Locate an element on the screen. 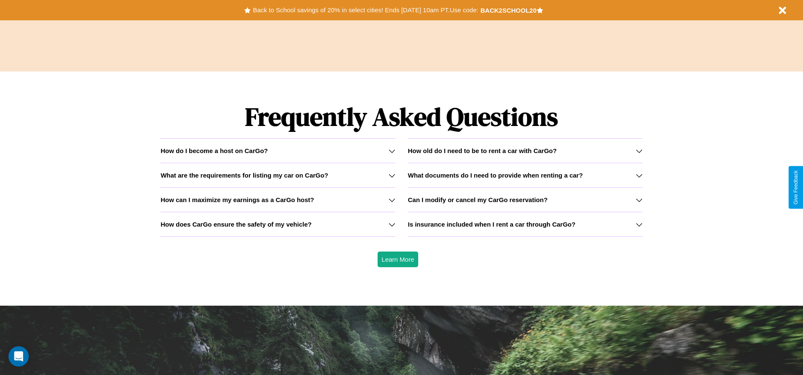 This screenshot has width=803, height=375. h3: How can I maximize my earnings as a CarGo host? is located at coordinates (237, 200).